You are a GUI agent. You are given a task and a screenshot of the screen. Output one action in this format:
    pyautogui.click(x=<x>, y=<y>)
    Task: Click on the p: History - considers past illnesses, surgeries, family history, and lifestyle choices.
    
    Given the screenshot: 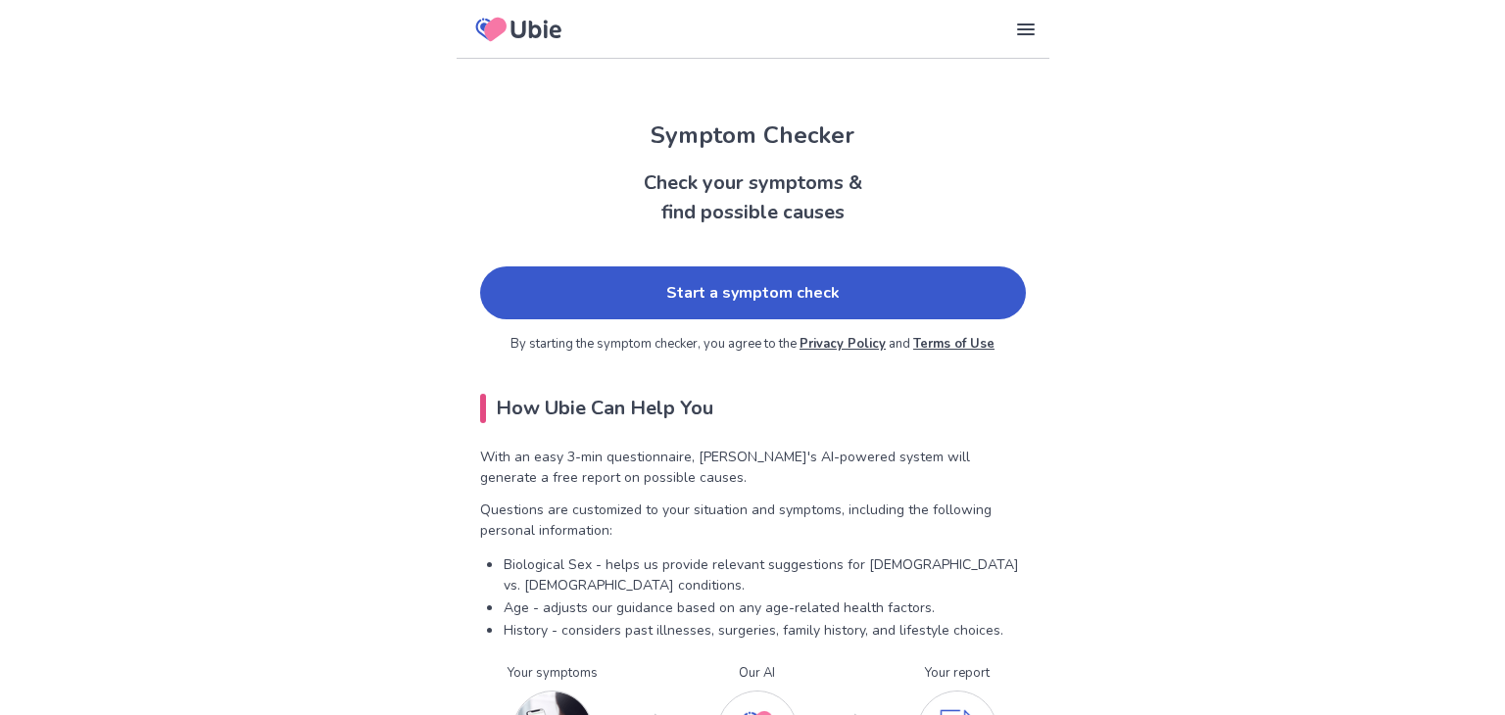 What is the action you would take?
    pyautogui.click(x=764, y=630)
    